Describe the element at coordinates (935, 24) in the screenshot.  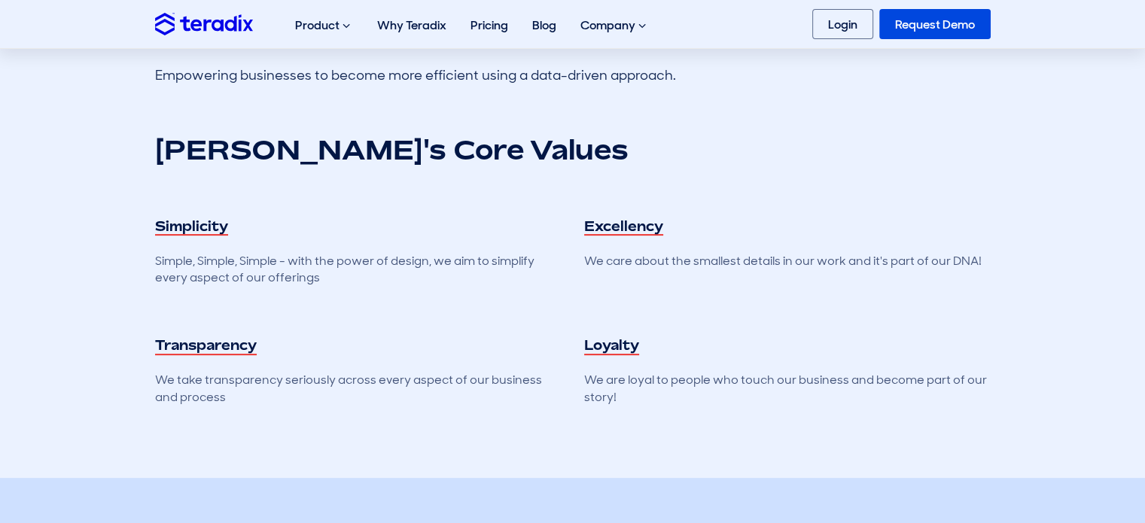
I see `a: Request Demo` at that location.